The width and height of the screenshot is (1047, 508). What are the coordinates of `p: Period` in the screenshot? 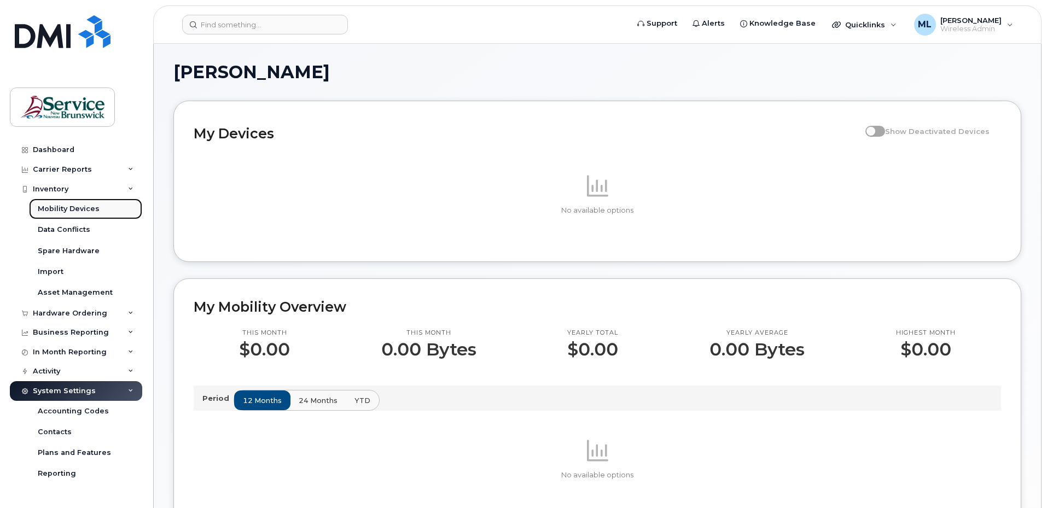 It's located at (218, 398).